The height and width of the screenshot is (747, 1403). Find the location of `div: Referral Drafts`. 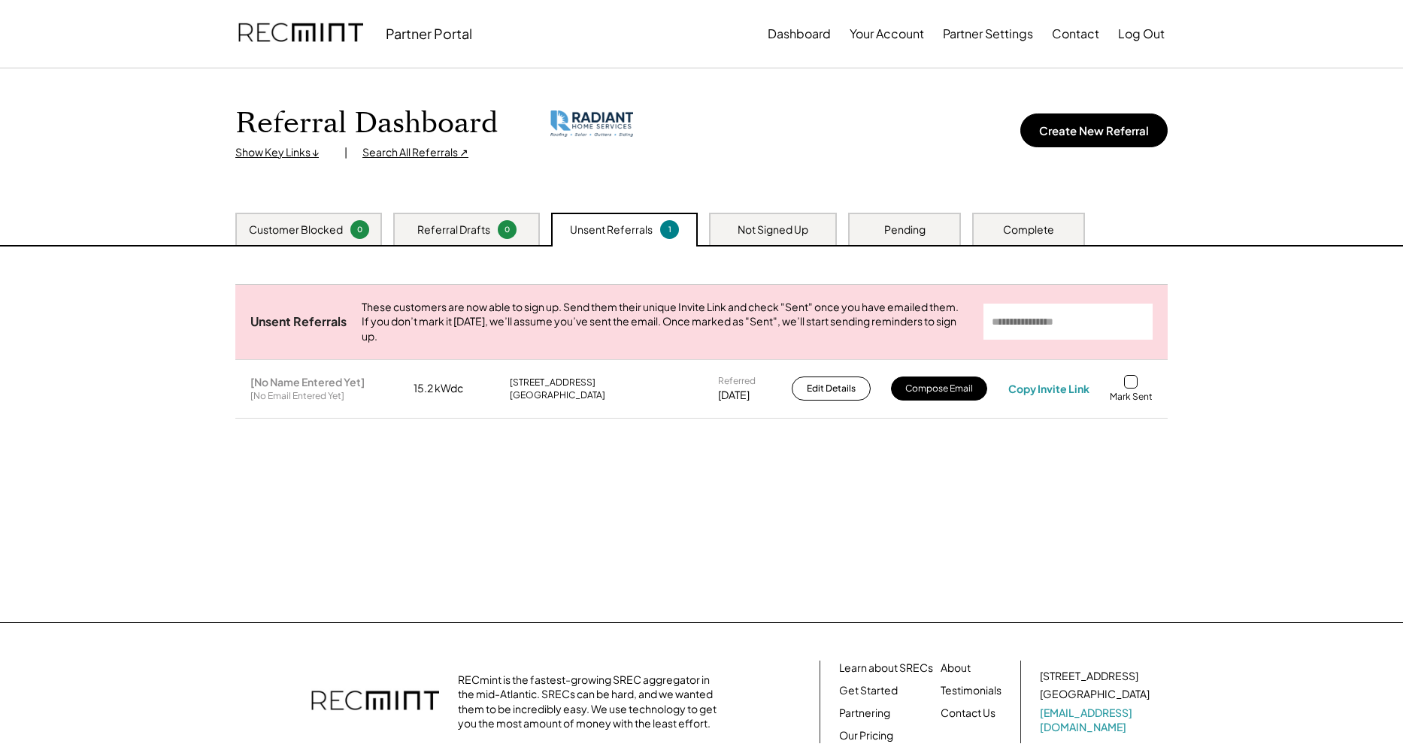

div: Referral Drafts is located at coordinates (453, 230).